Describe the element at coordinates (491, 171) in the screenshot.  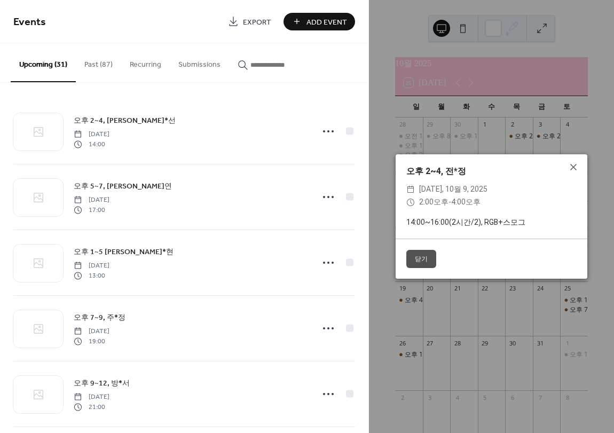
I see `div: 오후 2~4, 전*정` at that location.